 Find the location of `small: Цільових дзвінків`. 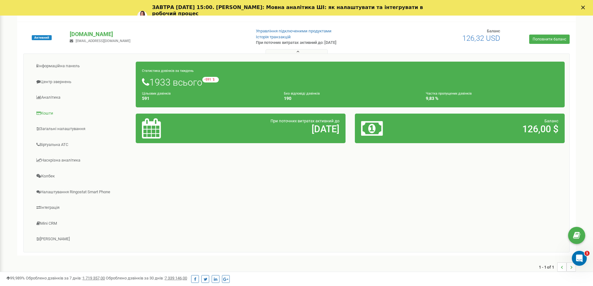

small: Цільових дзвінків is located at coordinates (156, 93).